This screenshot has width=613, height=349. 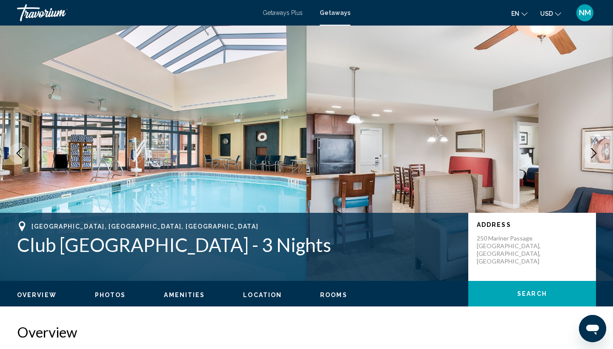 What do you see at coordinates (135, 13) in the screenshot?
I see `a: Travorium` at bounding box center [135, 13].